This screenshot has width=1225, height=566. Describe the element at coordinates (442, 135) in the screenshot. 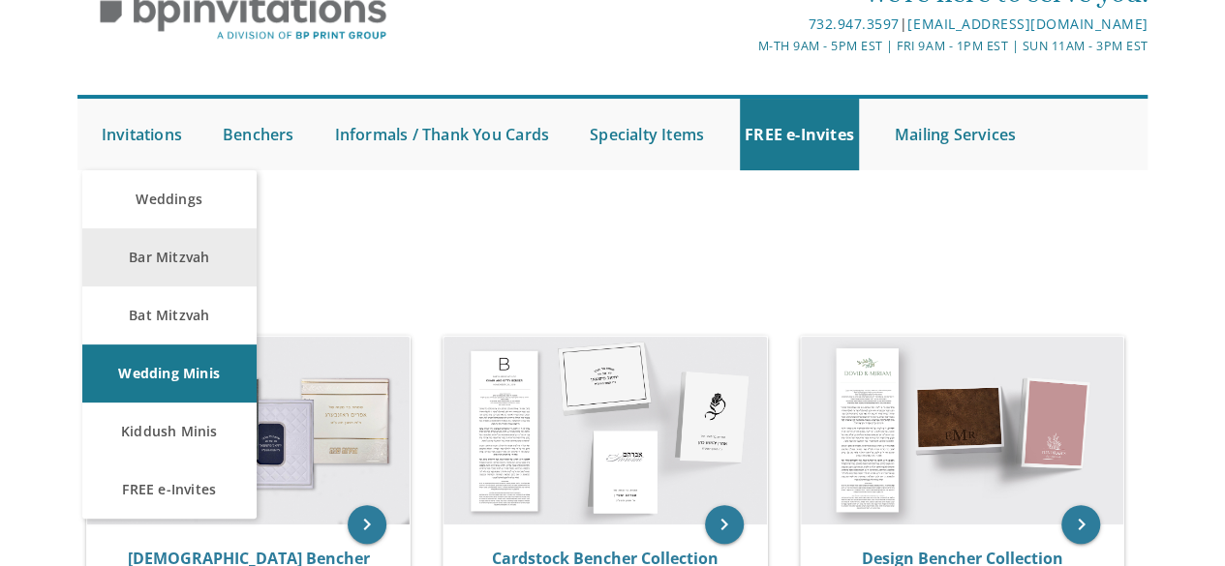

I see `a: Informals / Thank You Cards` at that location.